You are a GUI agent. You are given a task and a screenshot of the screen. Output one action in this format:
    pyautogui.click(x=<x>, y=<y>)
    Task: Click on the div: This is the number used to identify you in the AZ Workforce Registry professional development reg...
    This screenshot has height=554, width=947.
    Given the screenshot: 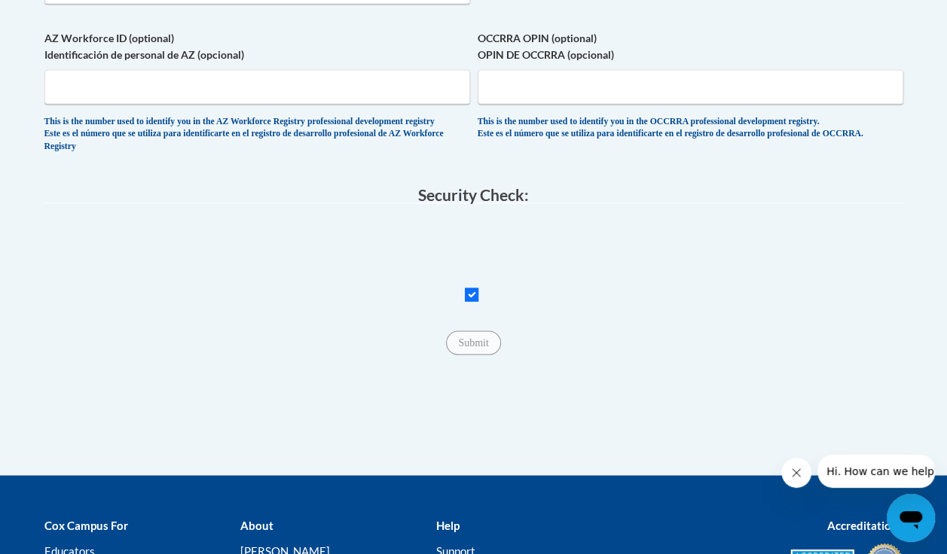 What is the action you would take?
    pyautogui.click(x=257, y=133)
    